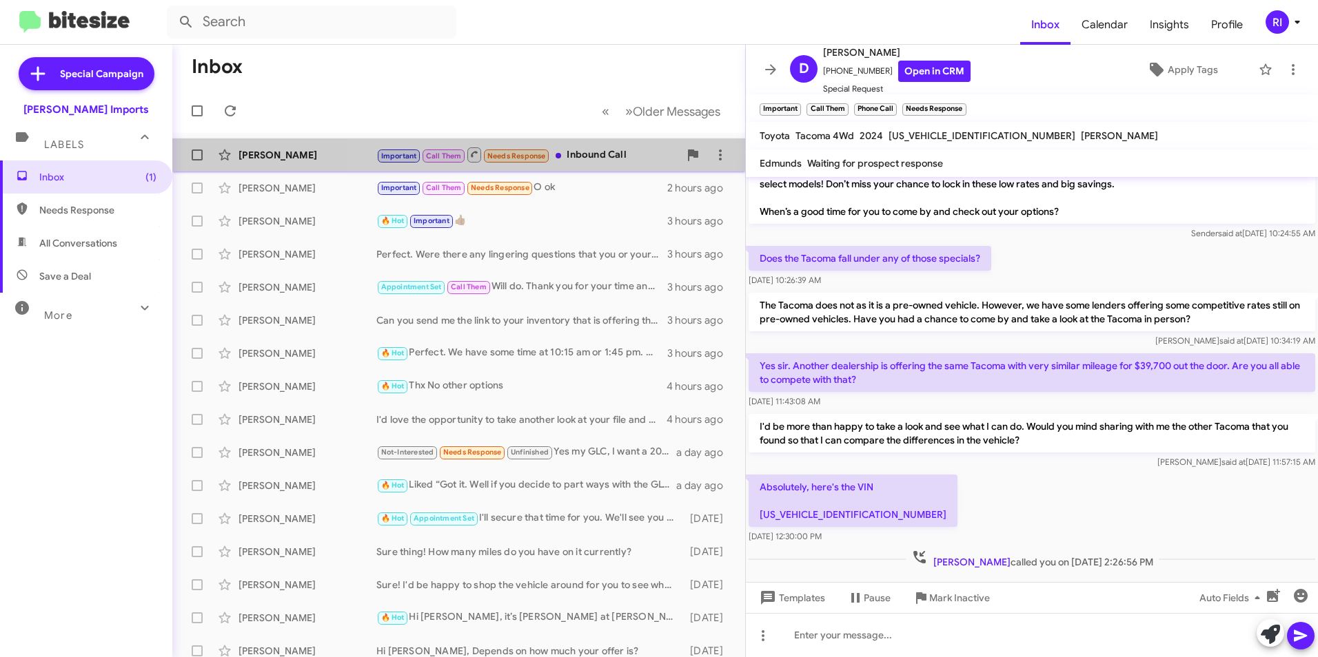  I want to click on span: Save a Deal, so click(65, 276).